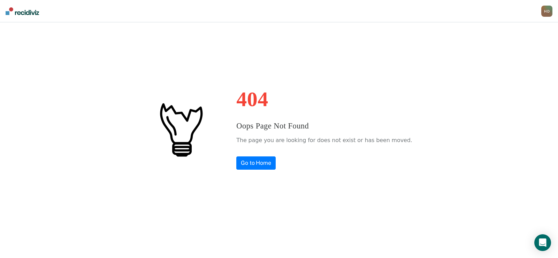 This screenshot has height=258, width=558. What do you see at coordinates (324, 99) in the screenshot?
I see `h1: 404` at bounding box center [324, 99].